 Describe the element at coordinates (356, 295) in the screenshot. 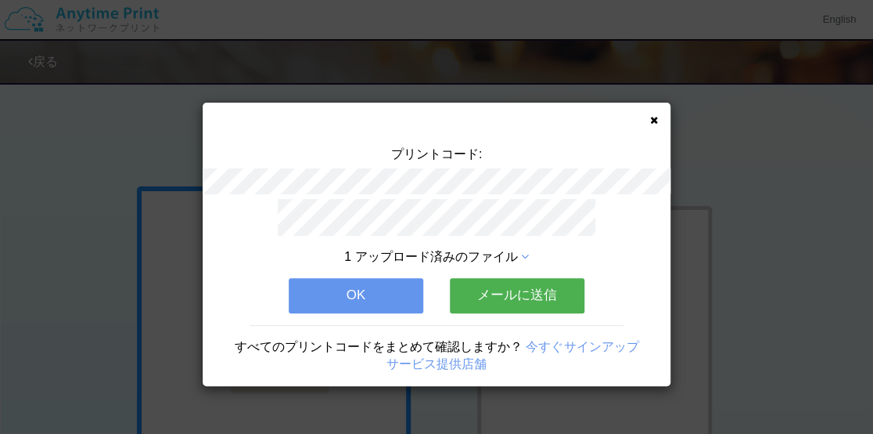

I see `button: OK` at that location.